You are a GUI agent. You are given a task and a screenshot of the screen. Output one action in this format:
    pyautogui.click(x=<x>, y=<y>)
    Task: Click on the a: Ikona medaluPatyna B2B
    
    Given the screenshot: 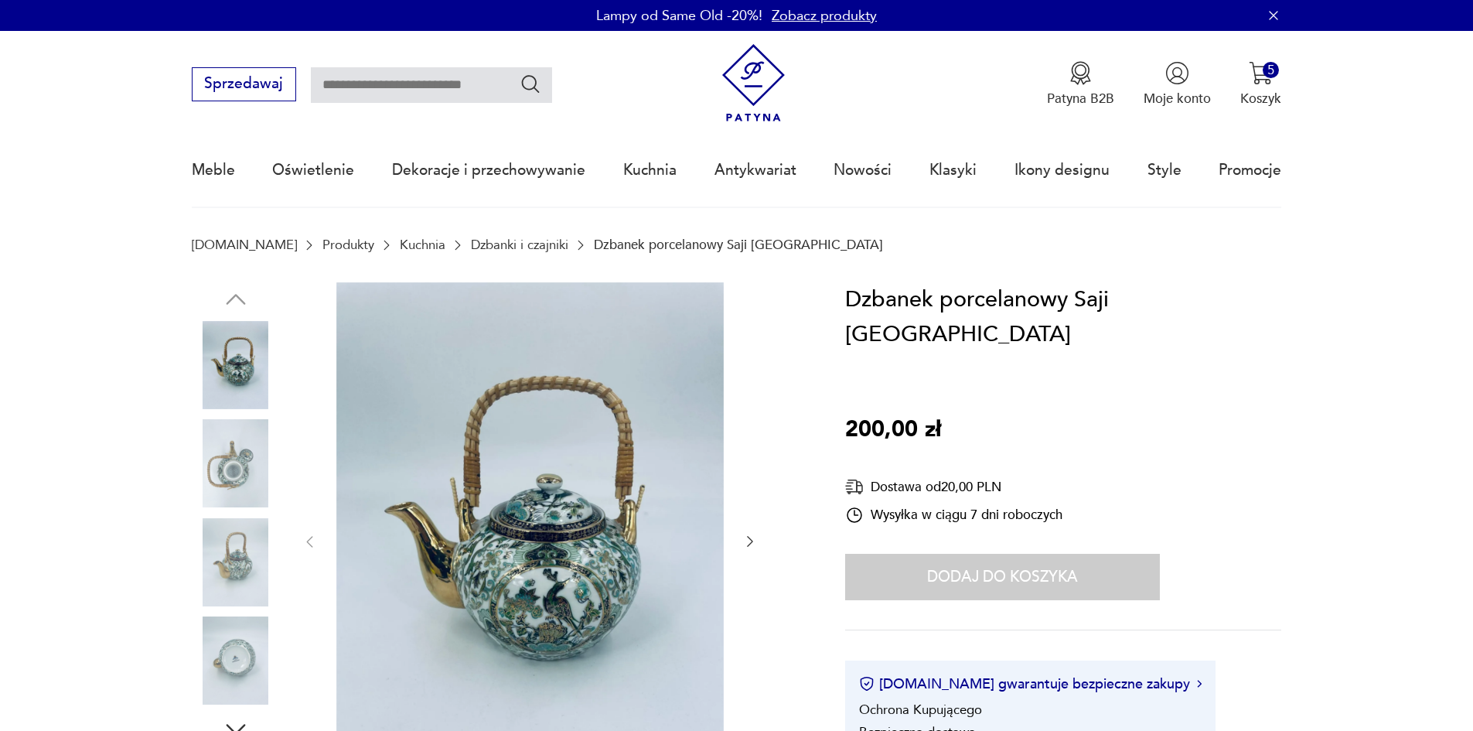 What is the action you would take?
    pyautogui.click(x=1080, y=84)
    